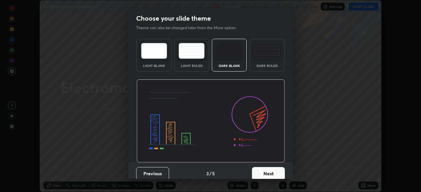  I want to click on p: Theme can also be changed later from the More option, so click(190, 28).